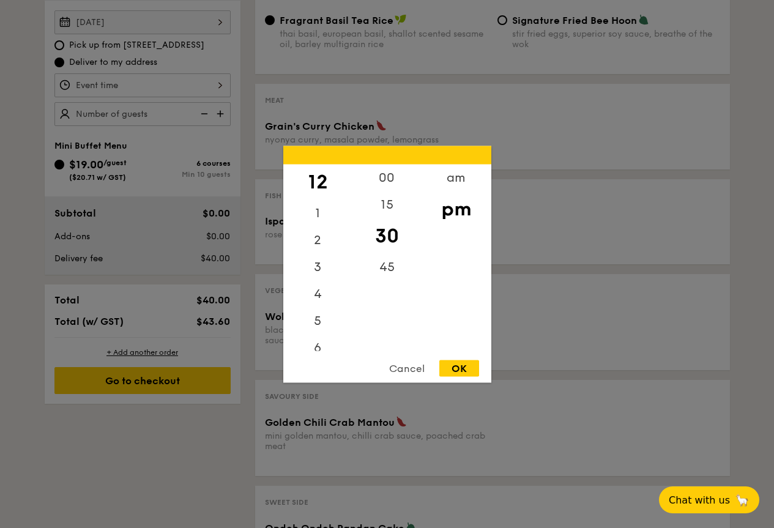 This screenshot has height=528, width=774. What do you see at coordinates (318, 240) in the screenshot?
I see `div: 2` at bounding box center [318, 240].